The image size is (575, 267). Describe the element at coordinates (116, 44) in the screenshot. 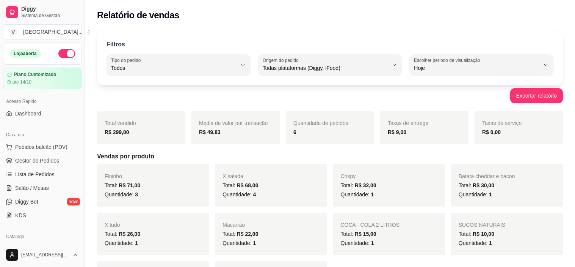

I see `p: Filtros` at that location.